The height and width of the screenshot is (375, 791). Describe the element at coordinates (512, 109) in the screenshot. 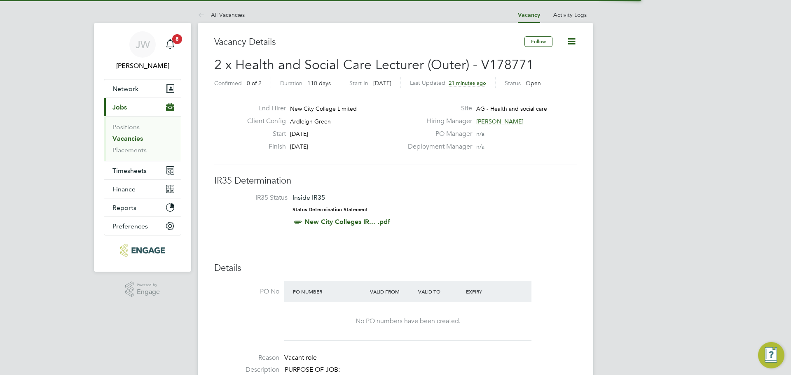

I see `span: AG - Health and social care` at that location.